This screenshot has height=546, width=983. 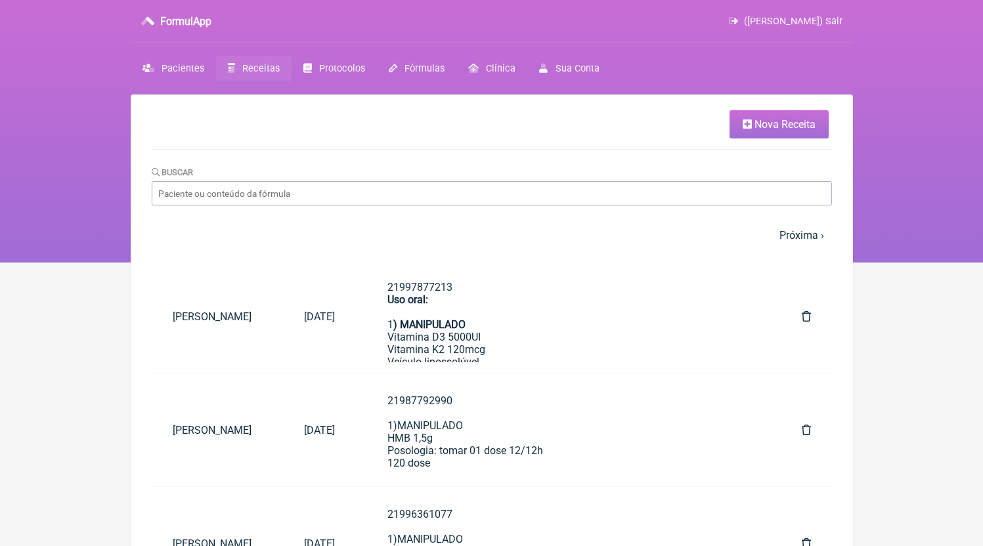 What do you see at coordinates (500, 68) in the screenshot?
I see `span: Clínica` at bounding box center [500, 68].